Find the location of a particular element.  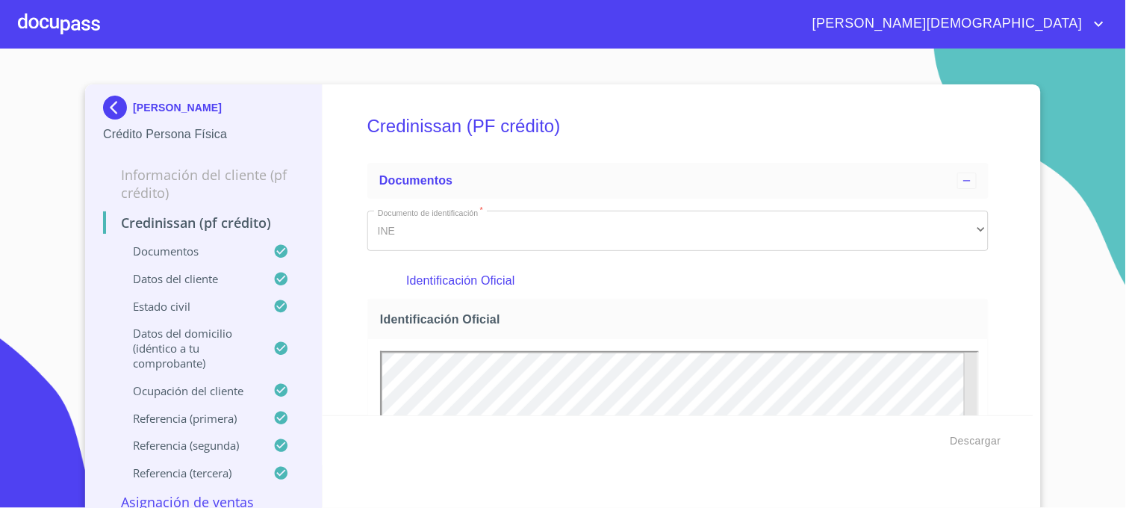

img: Docupass spot blue is located at coordinates (118, 108).